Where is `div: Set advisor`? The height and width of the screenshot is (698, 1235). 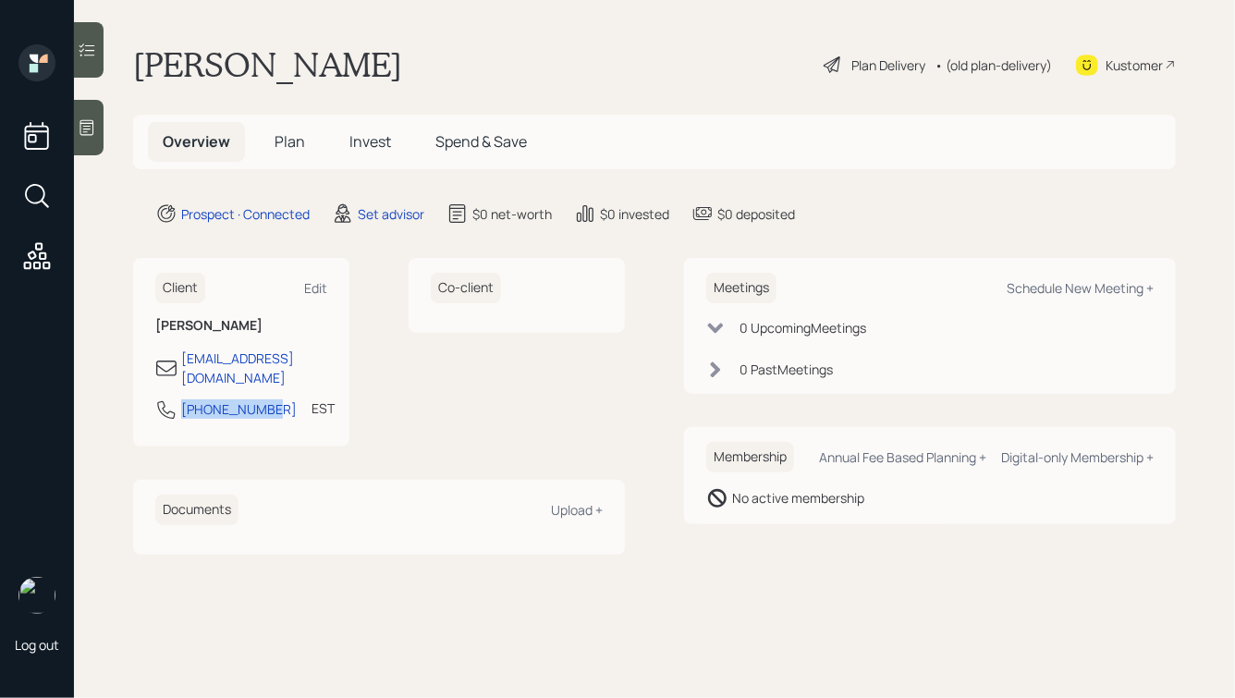 div: Set advisor is located at coordinates (391, 214).